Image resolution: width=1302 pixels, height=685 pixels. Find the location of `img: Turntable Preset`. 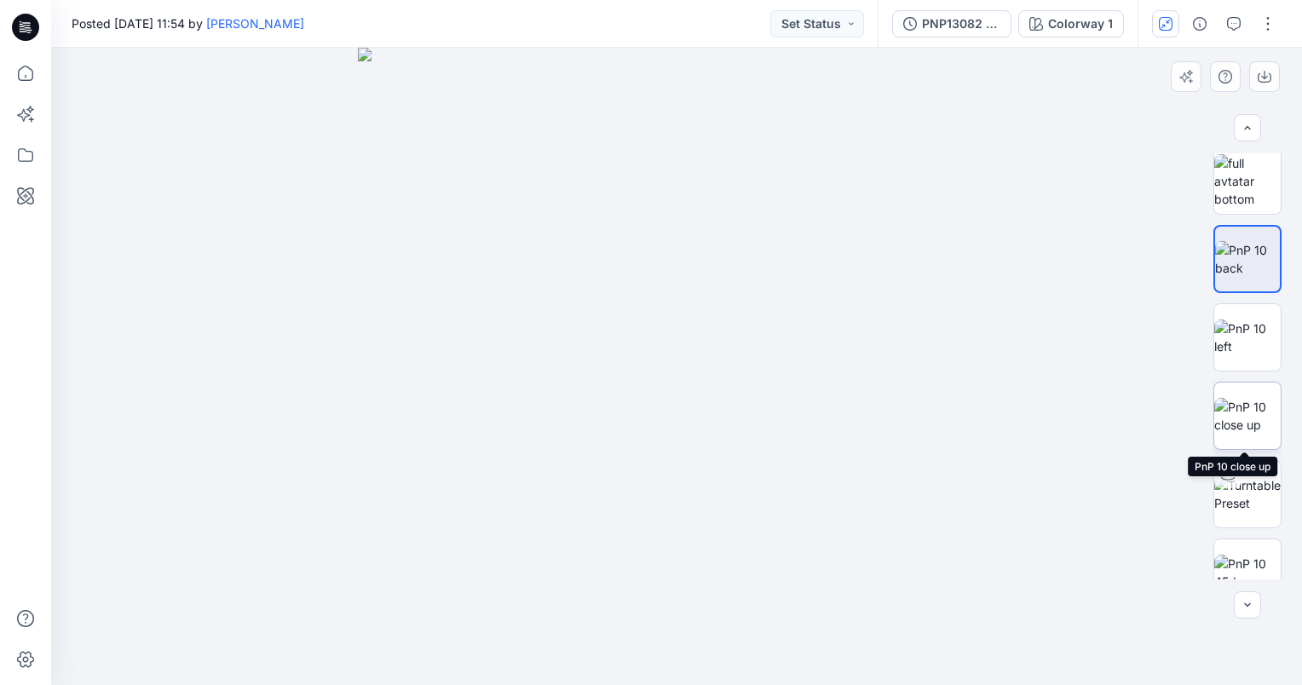

img: Turntable Preset is located at coordinates (1248, 494).